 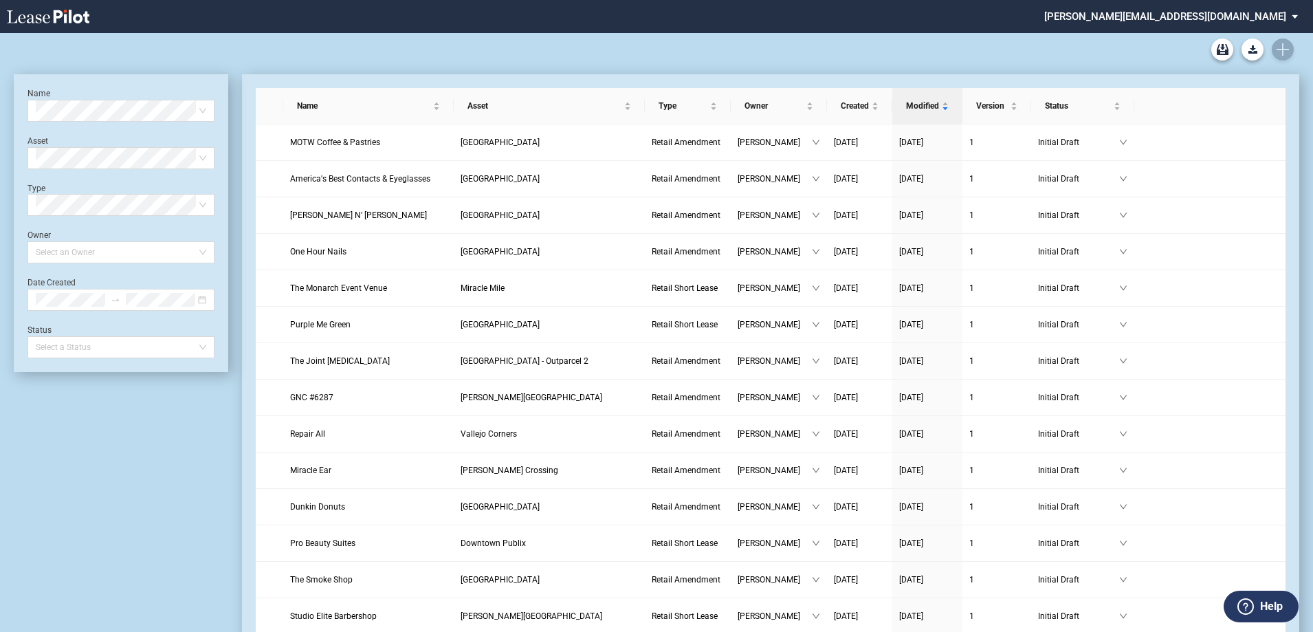 What do you see at coordinates (860, 106) in the screenshot?
I see `th: Created` at bounding box center [860, 106].